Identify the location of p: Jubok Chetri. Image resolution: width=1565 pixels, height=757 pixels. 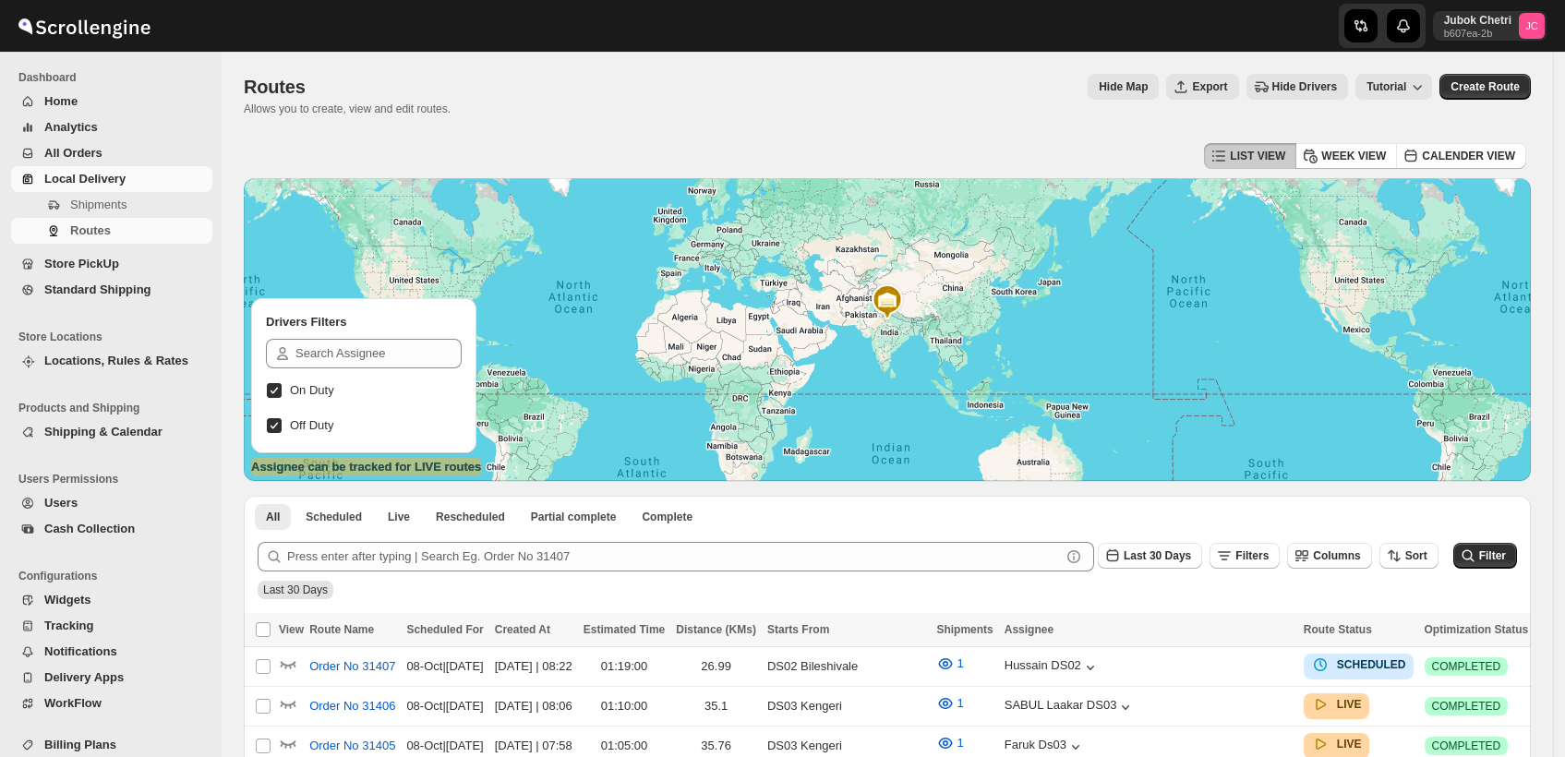
(1477, 20).